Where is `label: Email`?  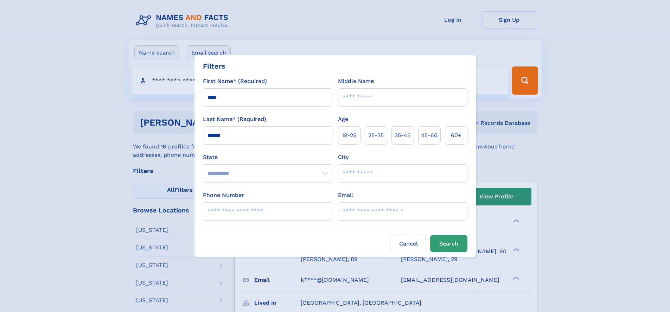
label: Email is located at coordinates (346, 195).